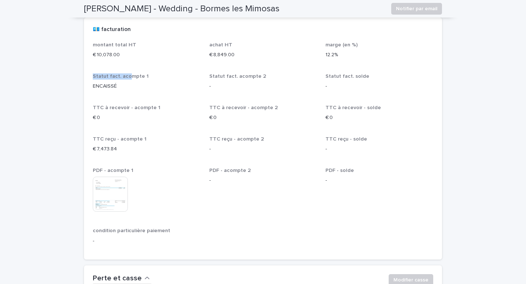  Describe the element at coordinates (341, 45) in the screenshot. I see `span: marge (en %)` at that location.